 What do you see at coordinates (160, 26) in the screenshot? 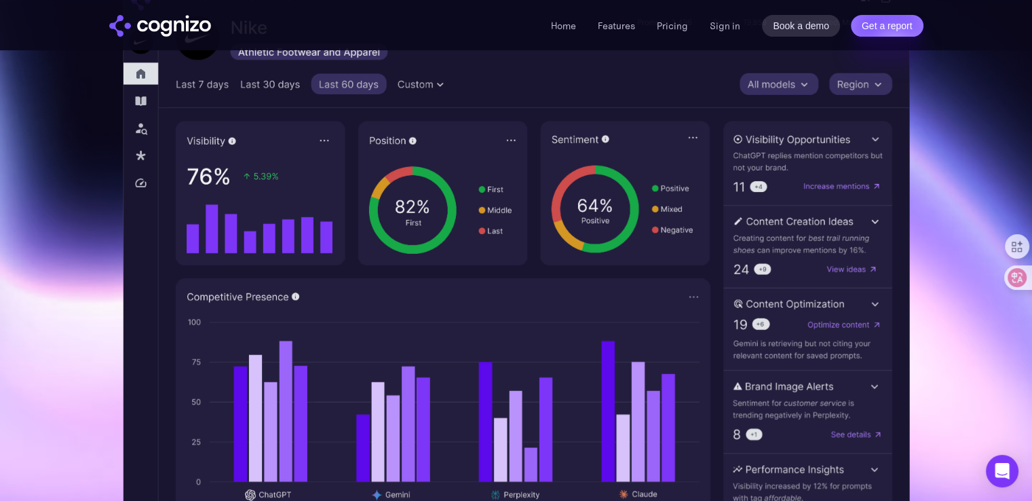
I see `img: cognizo logo` at bounding box center [160, 26].